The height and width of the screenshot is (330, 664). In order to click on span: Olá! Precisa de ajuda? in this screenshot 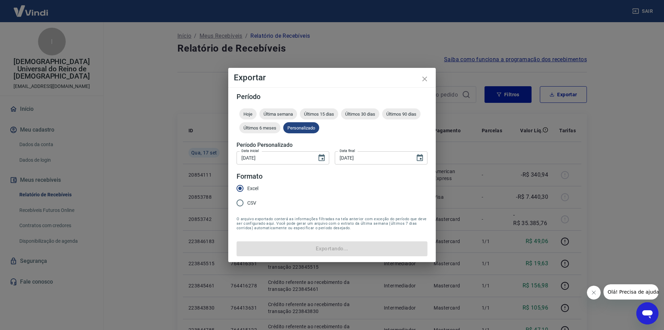, I will do `click(31, 8)`.